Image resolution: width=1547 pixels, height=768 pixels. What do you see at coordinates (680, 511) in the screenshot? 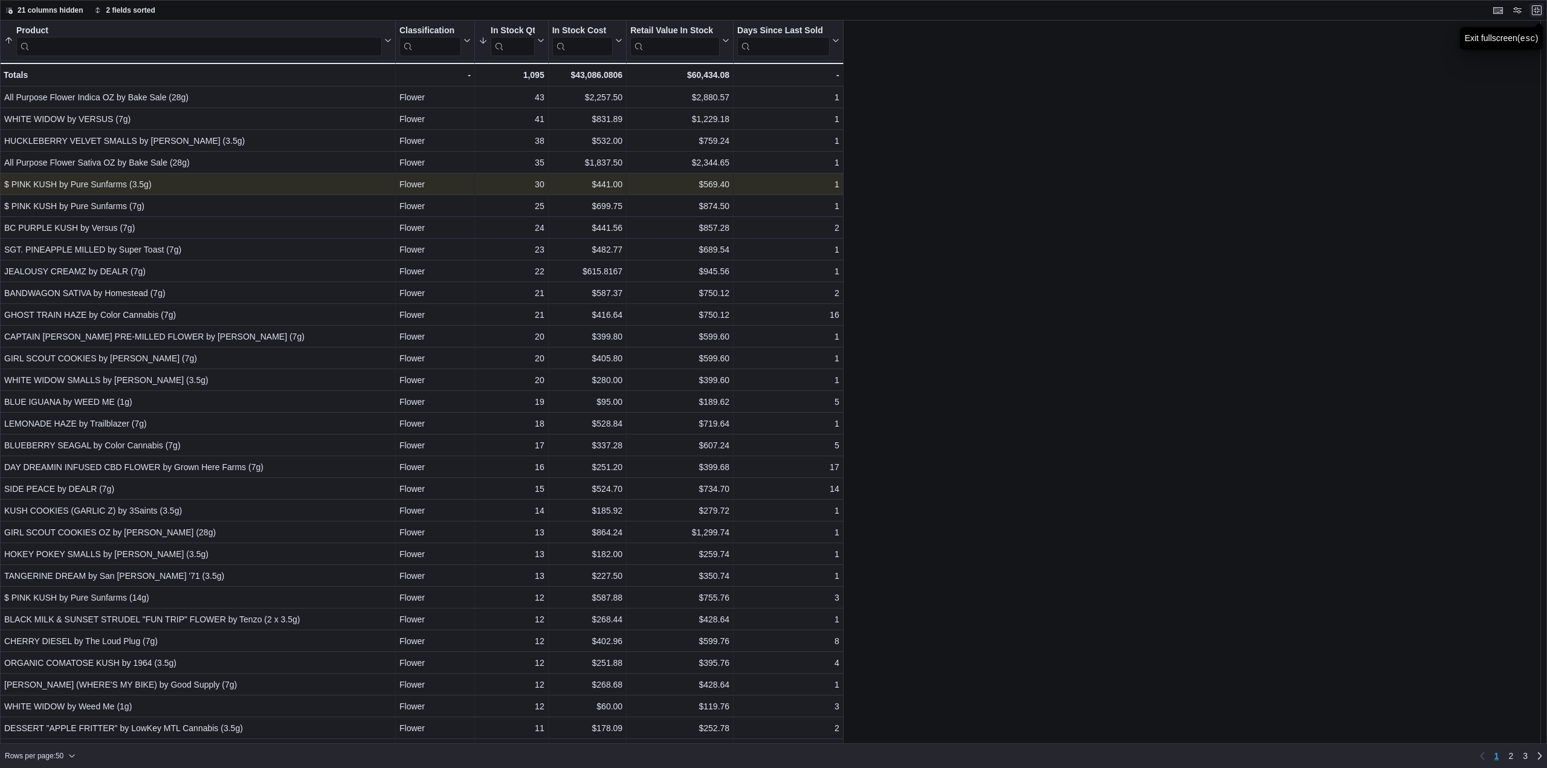
I see `div: $279.72` at bounding box center [680, 511].